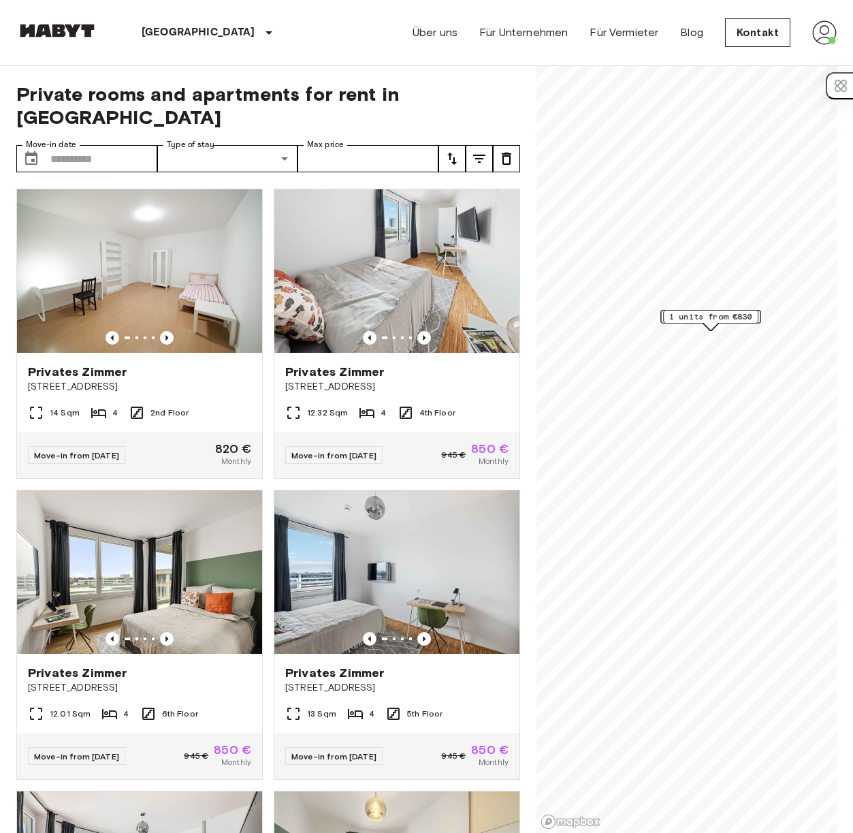 Image resolution: width=853 pixels, height=833 pixels. What do you see at coordinates (397, 572) in the screenshot?
I see `img: Marketing picture of unit DE-02-022-004-04HF` at bounding box center [397, 572].